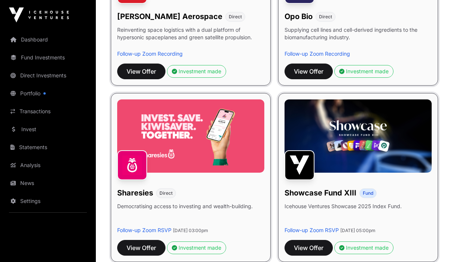  Describe the element at coordinates (48, 76) in the screenshot. I see `a: Direct Investments` at that location.